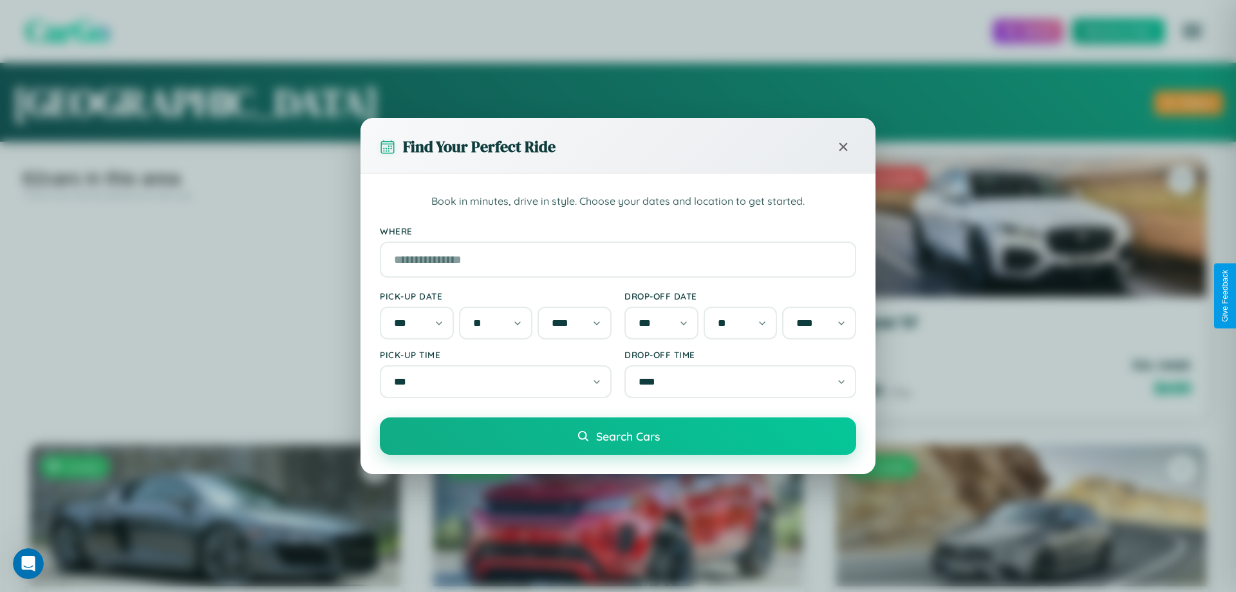 The width and height of the screenshot is (1236, 592). Describe the element at coordinates (740, 296) in the screenshot. I see `label: Drop-off Date` at that location.